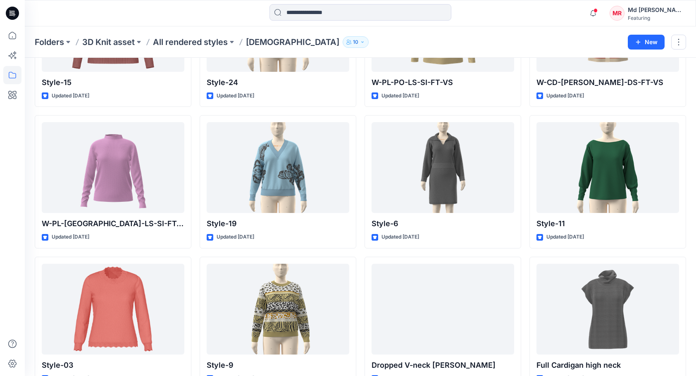  Describe the element at coordinates (108, 42) in the screenshot. I see `p: 3D Knit asset` at that location.